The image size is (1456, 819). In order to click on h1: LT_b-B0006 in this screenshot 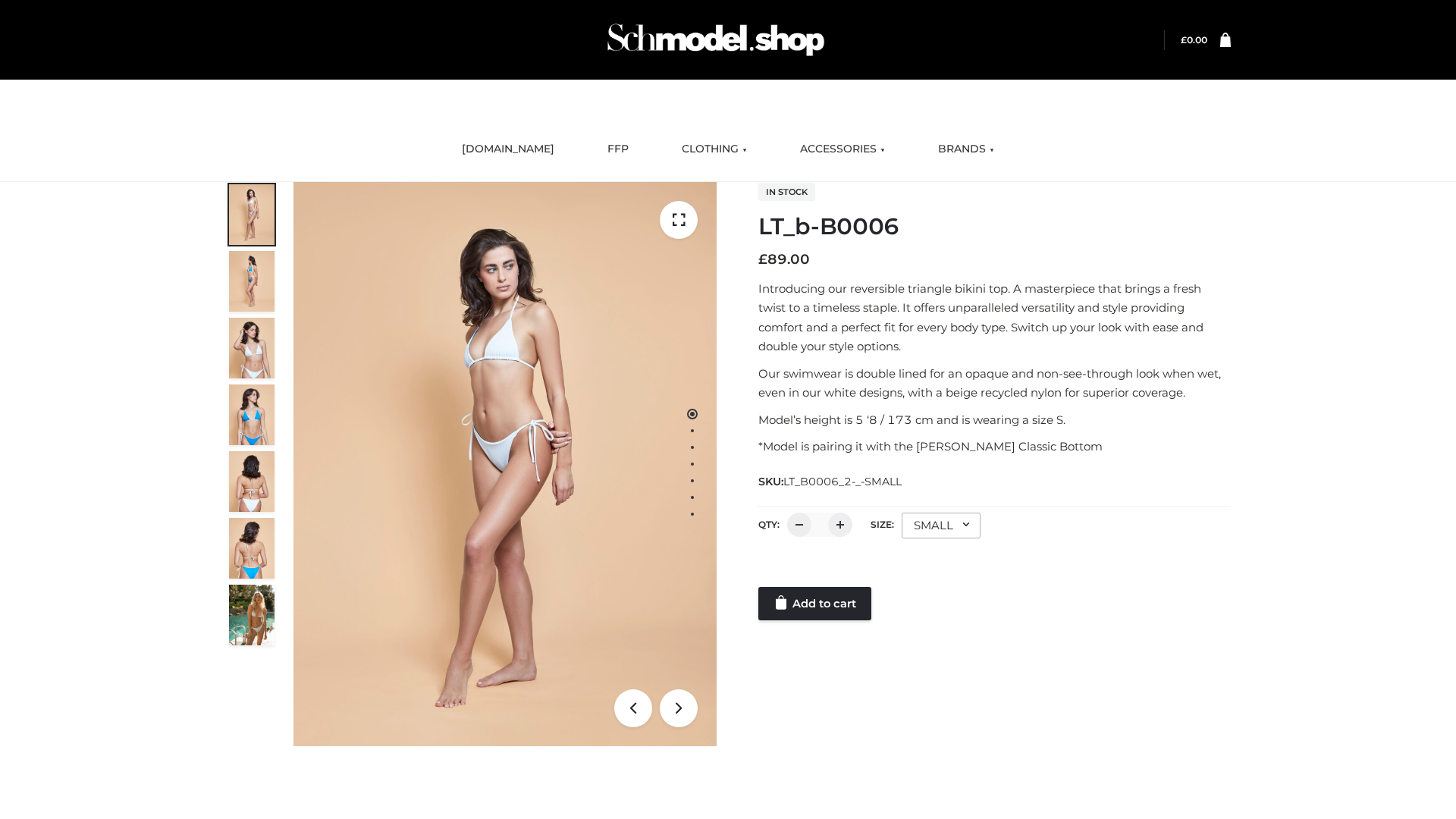, I will do `click(994, 226)`.